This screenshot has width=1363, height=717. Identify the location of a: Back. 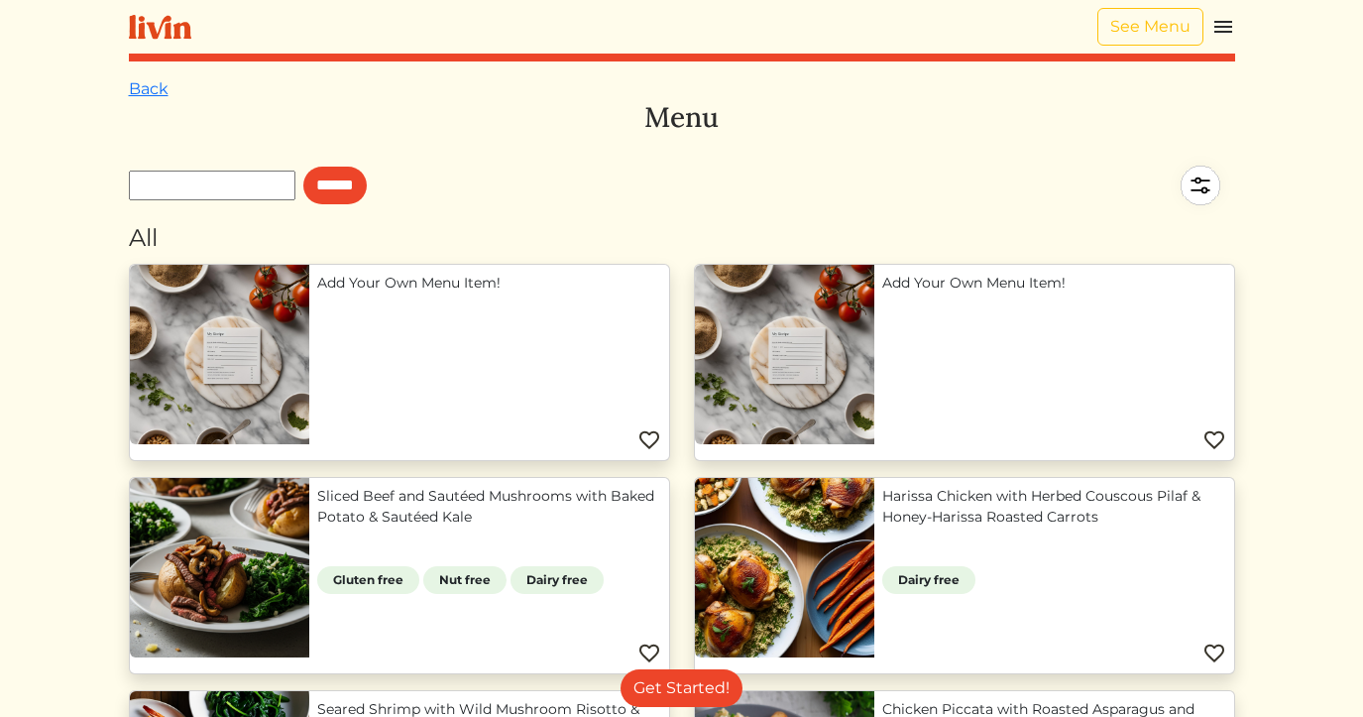
(149, 88).